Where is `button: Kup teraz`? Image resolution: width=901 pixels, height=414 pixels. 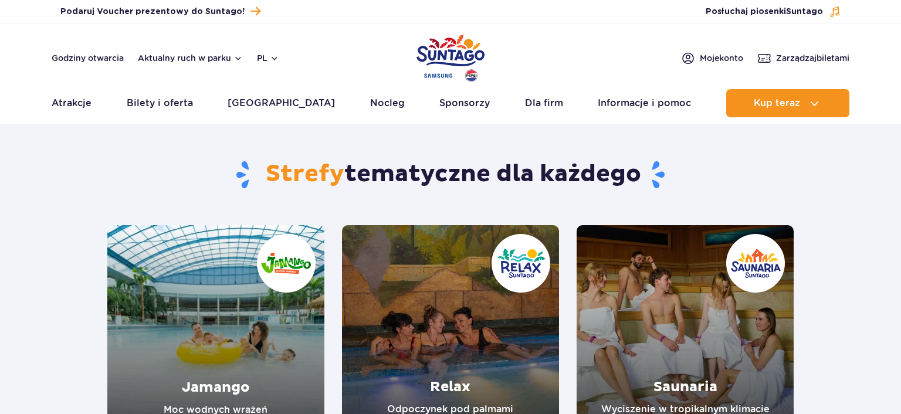 button: Kup teraz is located at coordinates (788, 103).